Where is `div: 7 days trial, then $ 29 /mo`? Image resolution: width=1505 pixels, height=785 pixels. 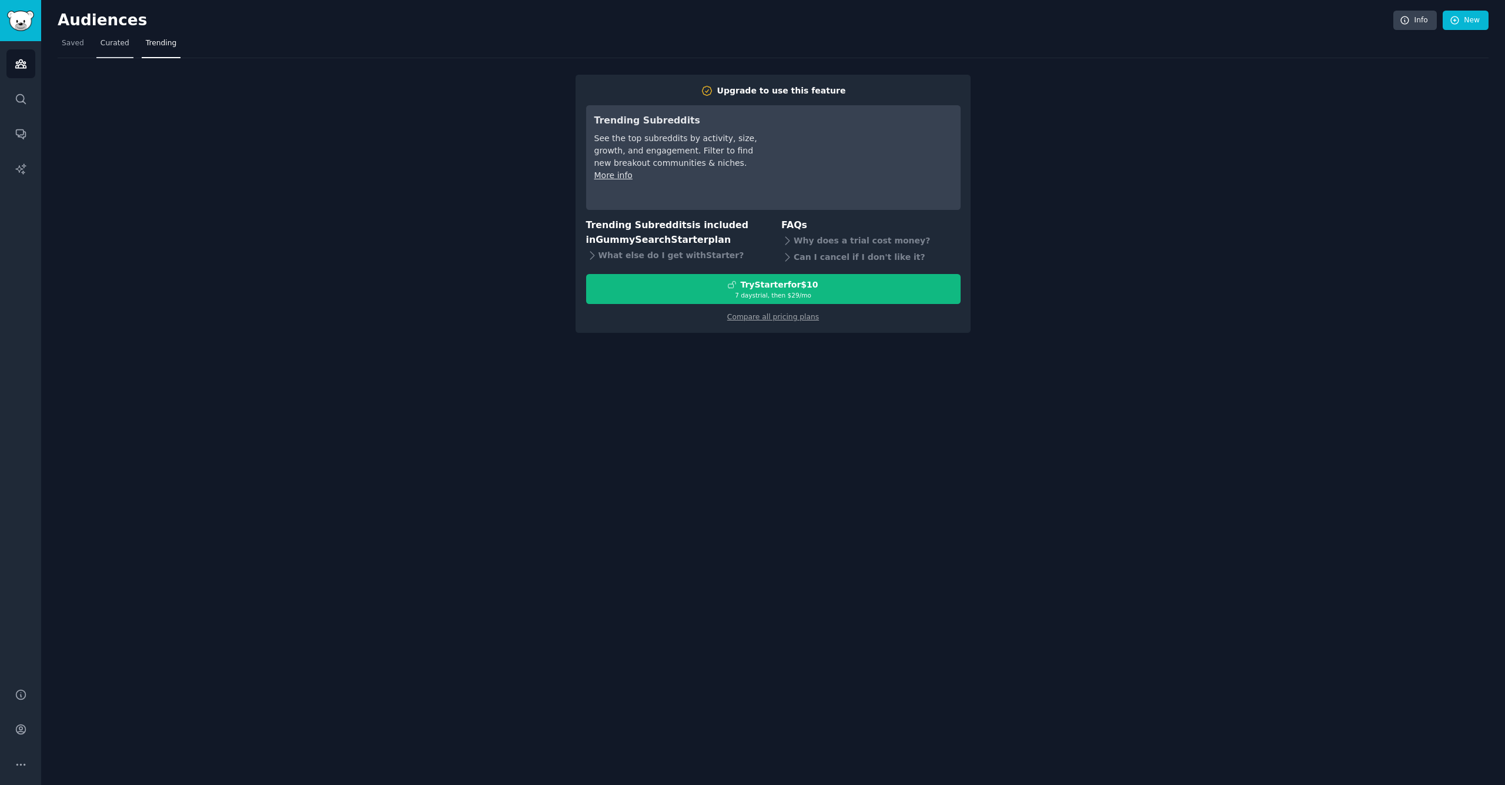 div: 7 days trial, then $ 29 /mo is located at coordinates (773, 295).